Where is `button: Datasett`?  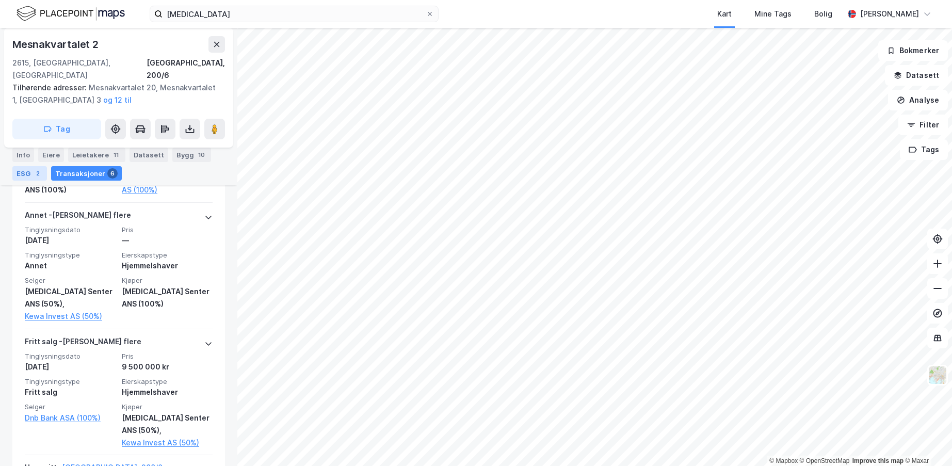
button: Datasett is located at coordinates (916, 75).